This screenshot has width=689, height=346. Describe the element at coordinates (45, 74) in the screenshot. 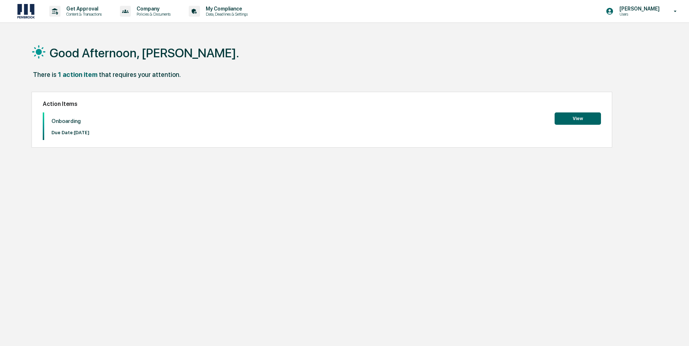

I see `div: There is` at that location.